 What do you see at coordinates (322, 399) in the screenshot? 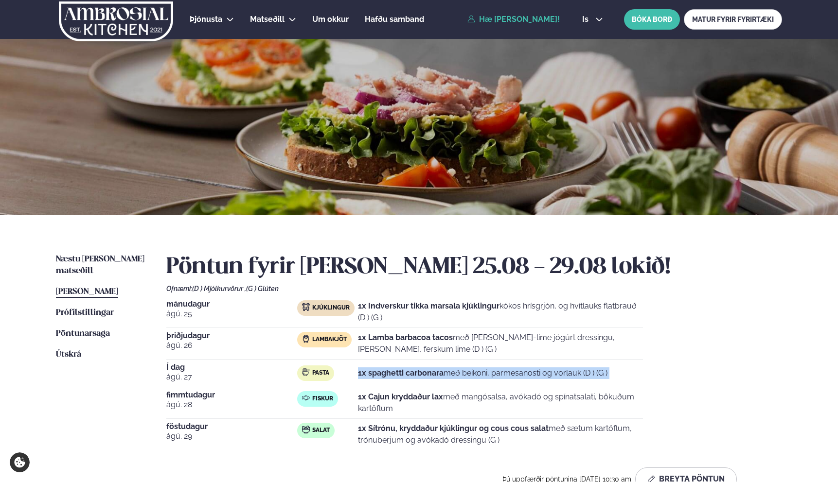
I see `span: Fiskur` at bounding box center [322, 399].